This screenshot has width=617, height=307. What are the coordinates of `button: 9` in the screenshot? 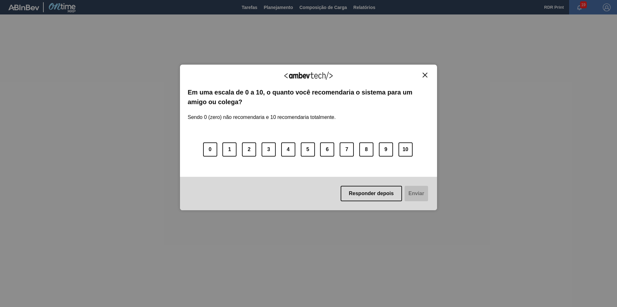 It's located at (386, 149).